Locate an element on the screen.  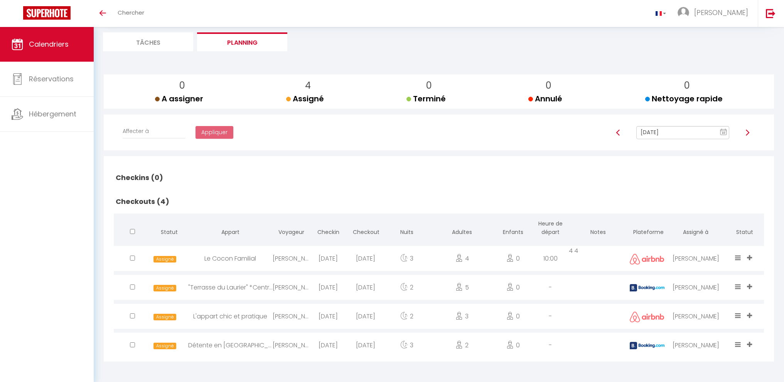
span: Terminé is located at coordinates (426, 99).